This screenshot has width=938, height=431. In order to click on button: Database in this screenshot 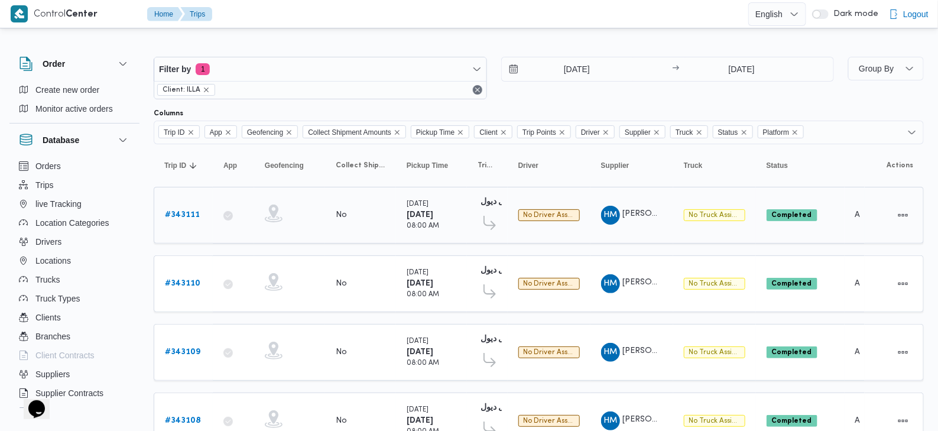, I will do `click(74, 140)`.